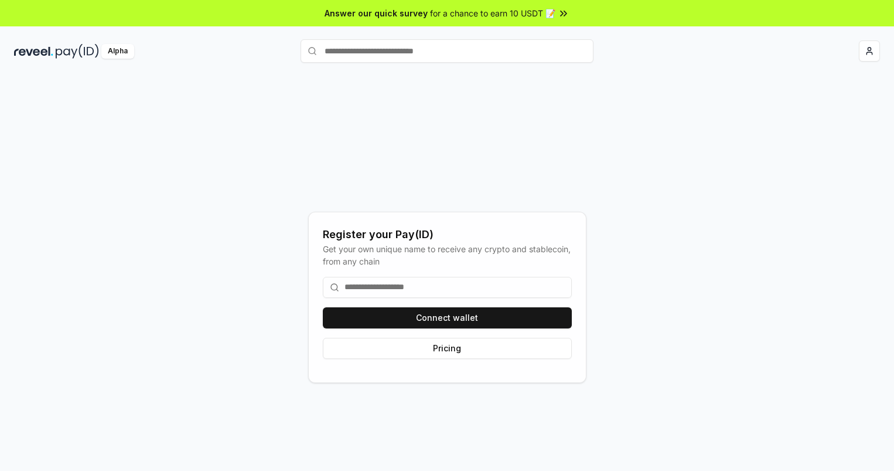  Describe the element at coordinates (118, 51) in the screenshot. I see `div: Alpha` at that location.